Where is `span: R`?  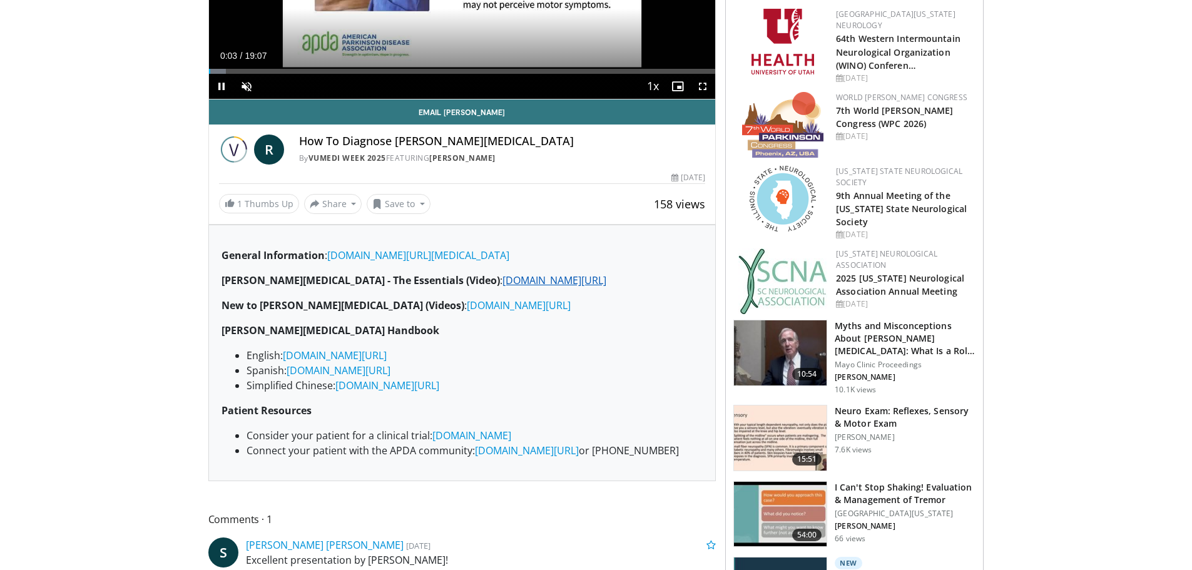 span: R is located at coordinates (269, 150).